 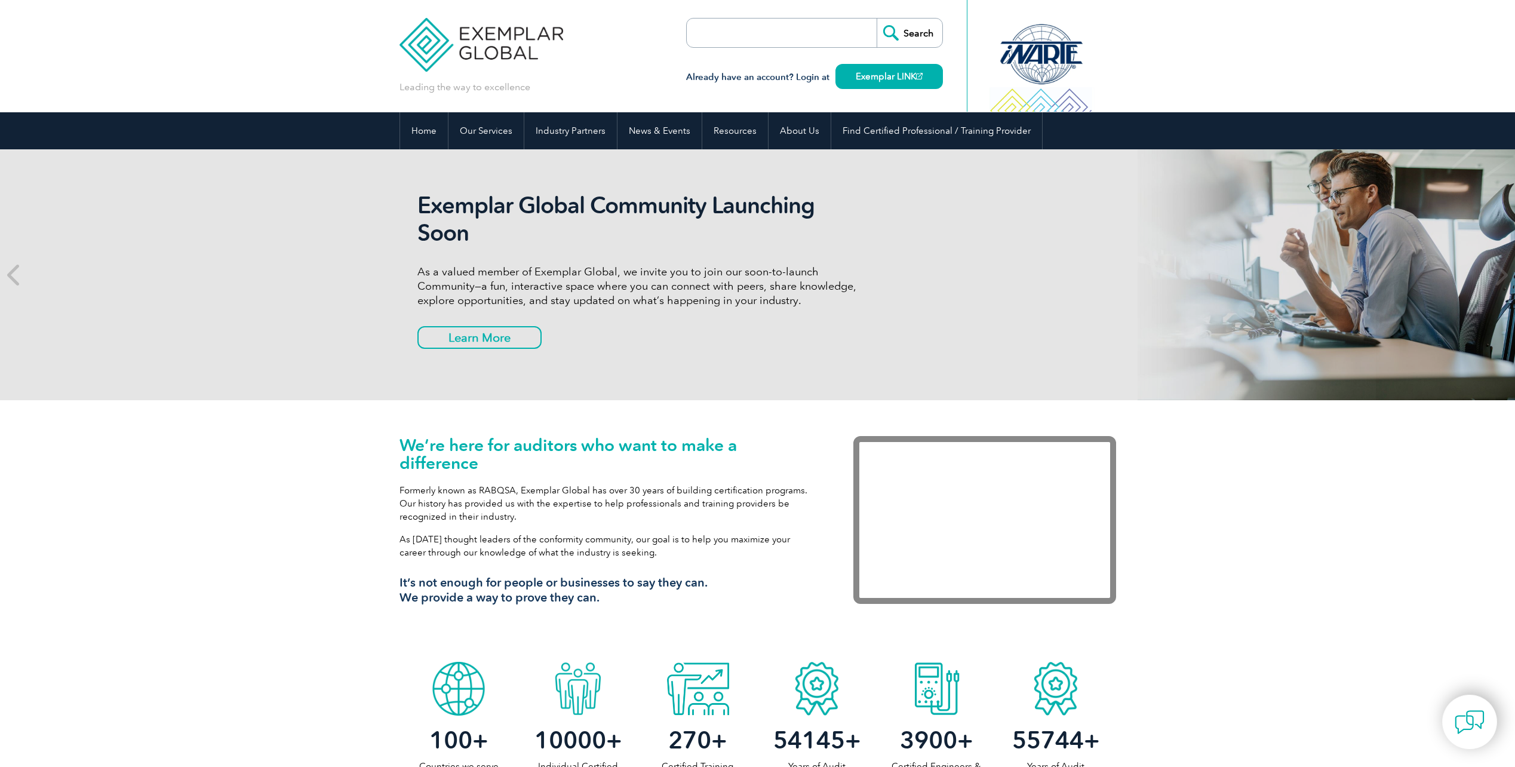 I want to click on img: open_square.png, so click(x=919, y=76).